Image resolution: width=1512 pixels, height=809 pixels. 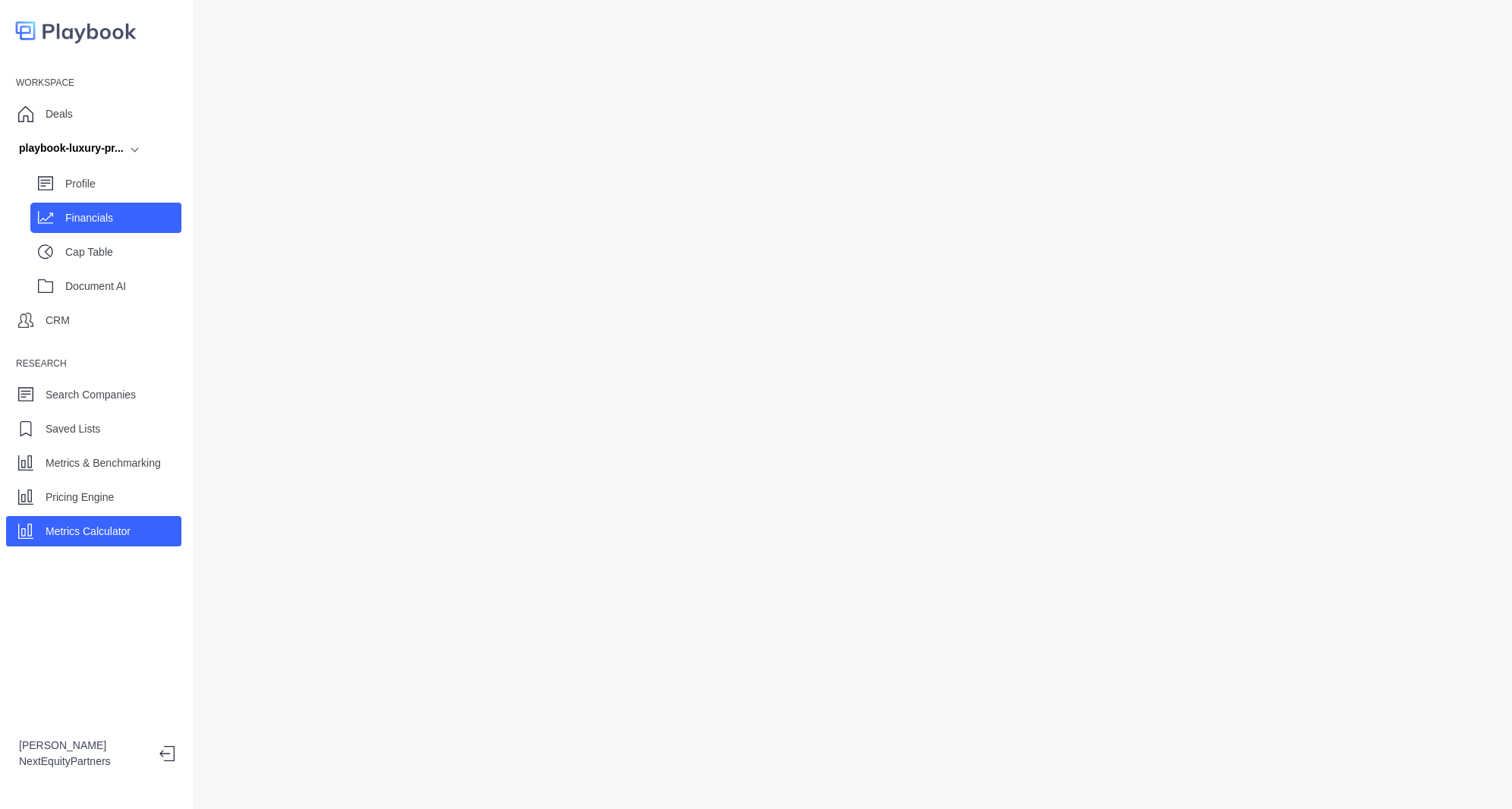 I want to click on p: Document AI, so click(x=123, y=286).